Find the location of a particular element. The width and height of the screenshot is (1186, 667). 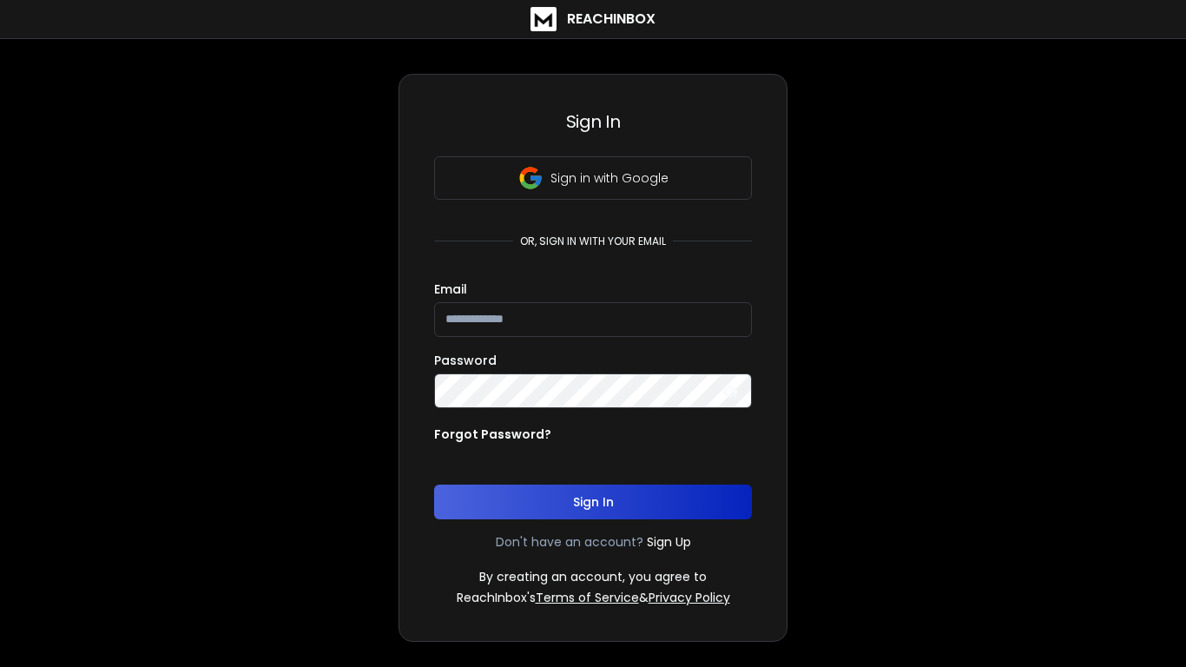

button: Sign in with Google is located at coordinates (593, 178).